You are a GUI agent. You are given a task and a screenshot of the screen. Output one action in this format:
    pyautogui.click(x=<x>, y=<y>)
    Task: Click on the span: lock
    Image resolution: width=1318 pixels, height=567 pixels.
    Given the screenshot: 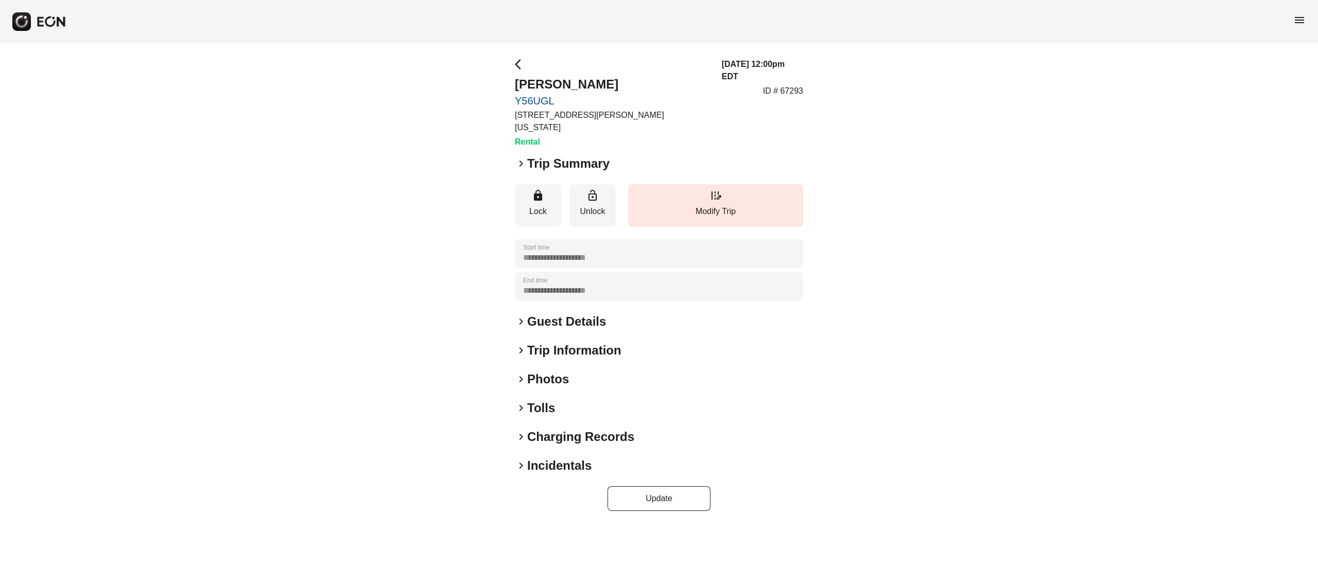 What is the action you would take?
    pyautogui.click(x=538, y=196)
    